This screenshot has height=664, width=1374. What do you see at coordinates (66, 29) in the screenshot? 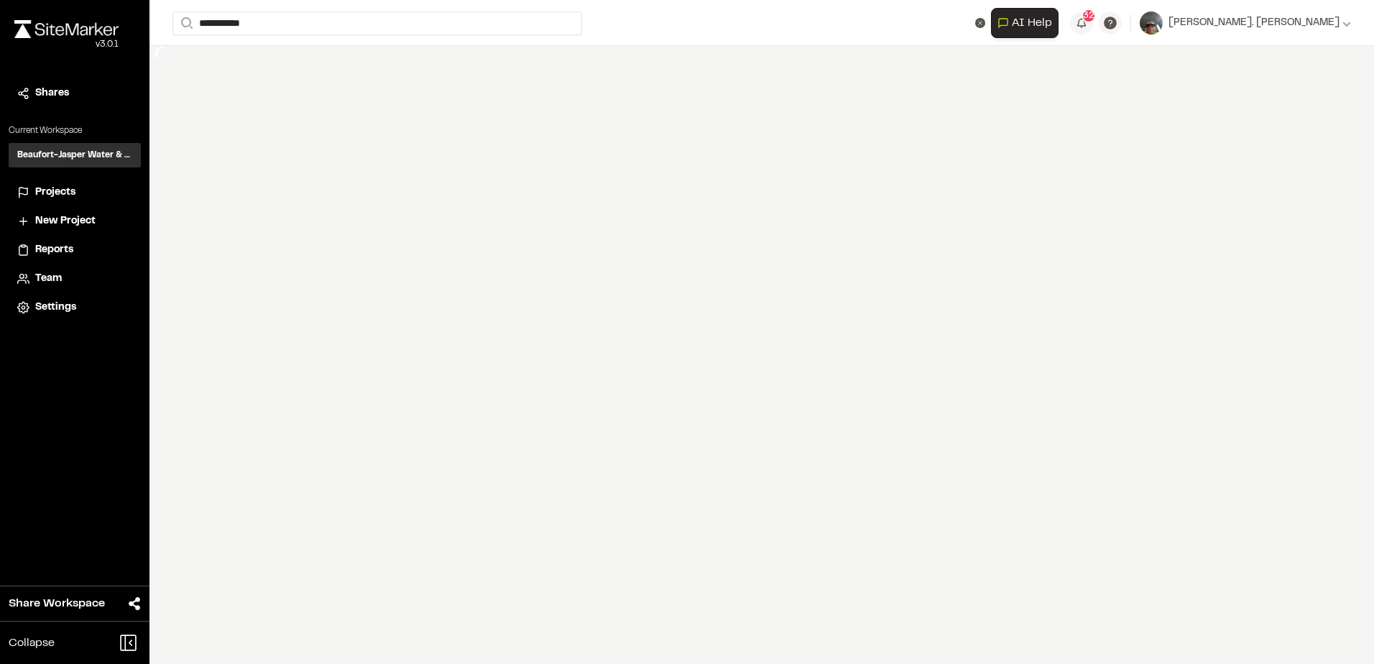
I see `img: rebrand.png` at bounding box center [66, 29].